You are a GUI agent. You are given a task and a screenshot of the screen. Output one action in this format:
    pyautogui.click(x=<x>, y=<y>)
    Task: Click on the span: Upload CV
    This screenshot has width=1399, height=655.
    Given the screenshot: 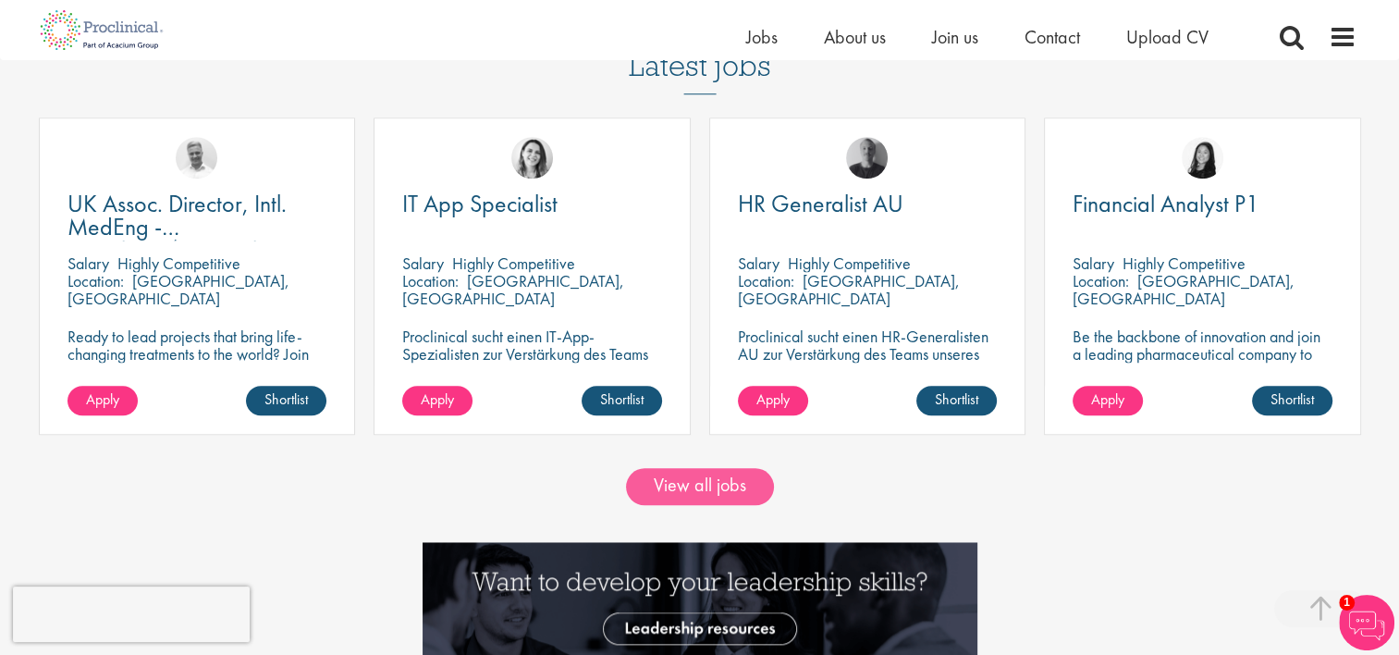 What is the action you would take?
    pyautogui.click(x=1167, y=37)
    